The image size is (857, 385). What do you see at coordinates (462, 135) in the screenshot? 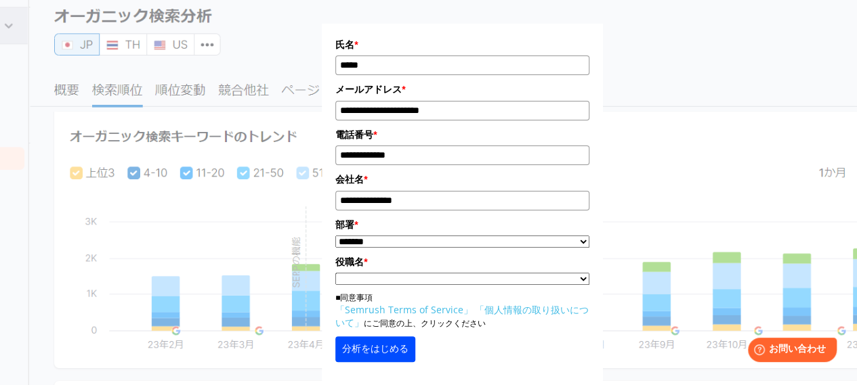
I see `label: 電話番号` at bounding box center [462, 135].